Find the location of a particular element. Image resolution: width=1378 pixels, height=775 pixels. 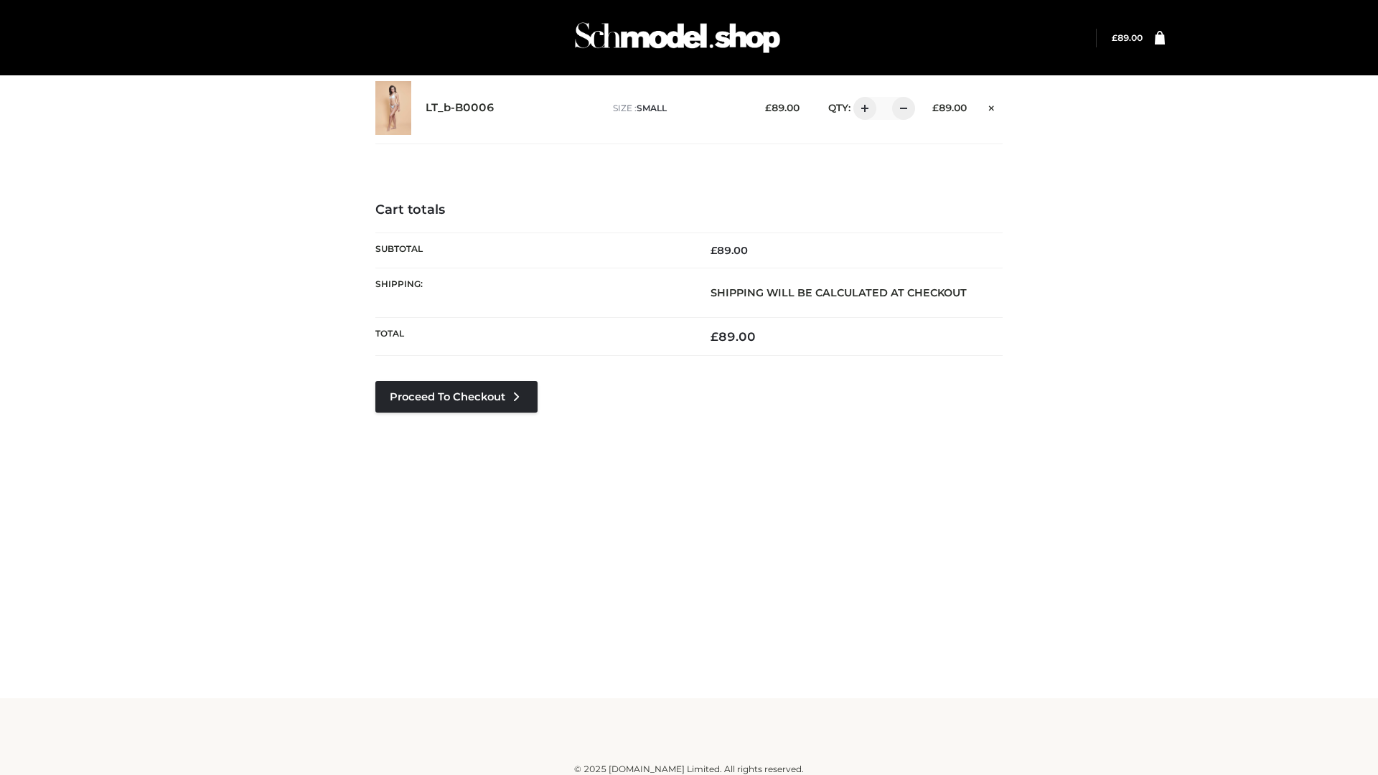

th: Shipping: is located at coordinates (532, 292).